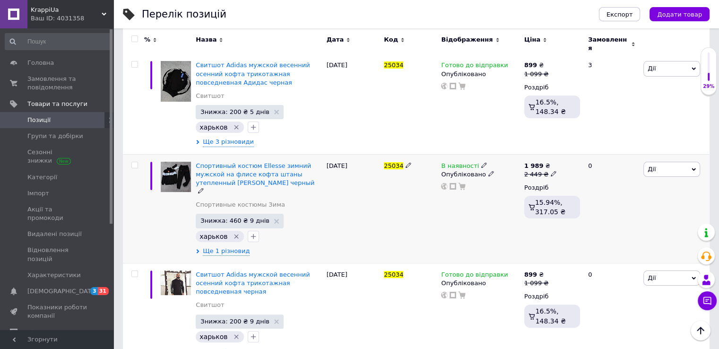 The height and width of the screenshot is (349, 719). I want to click on span: Сезонні знижки, so click(57, 157).